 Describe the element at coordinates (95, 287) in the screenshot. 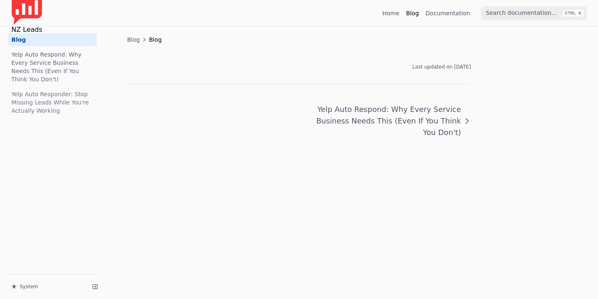

I see `button: Collapse sidebar` at that location.